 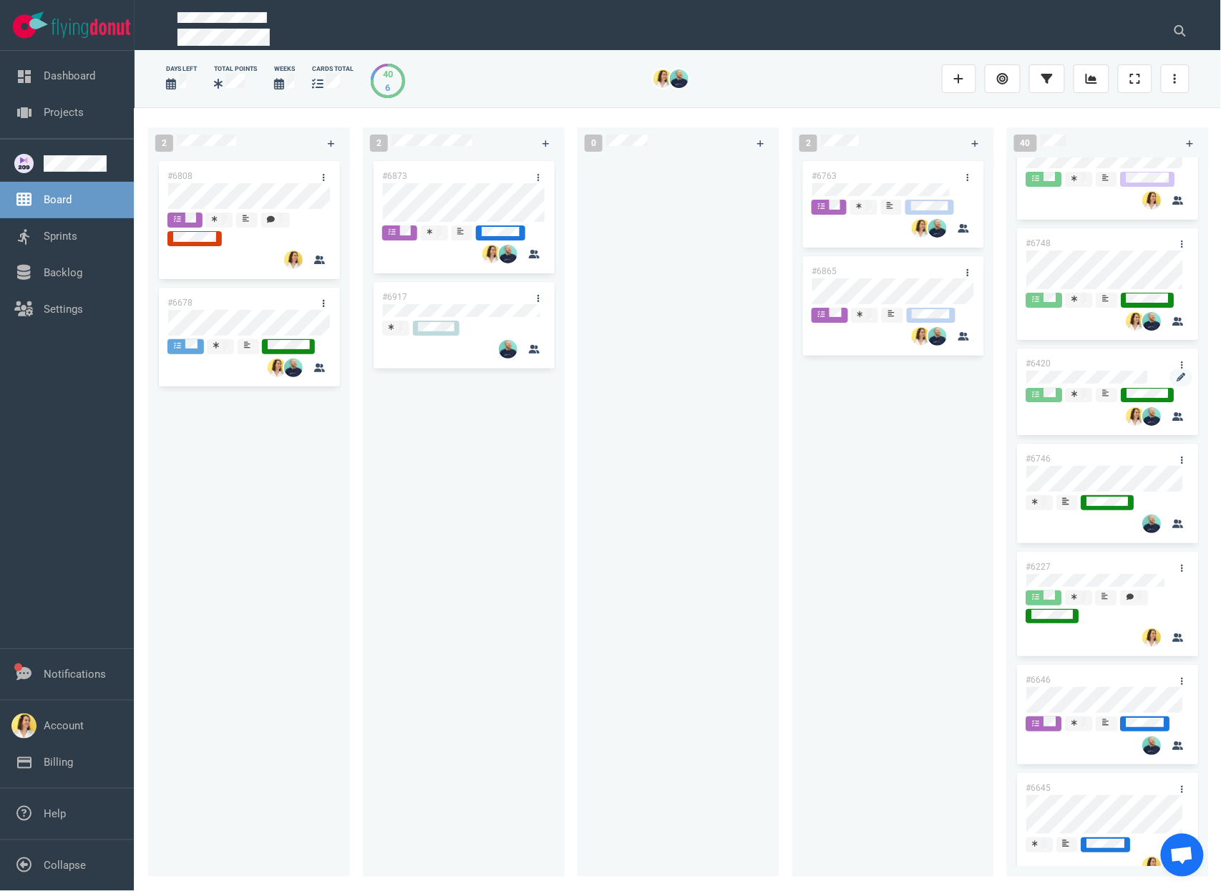 I want to click on a: #6227, so click(x=1038, y=567).